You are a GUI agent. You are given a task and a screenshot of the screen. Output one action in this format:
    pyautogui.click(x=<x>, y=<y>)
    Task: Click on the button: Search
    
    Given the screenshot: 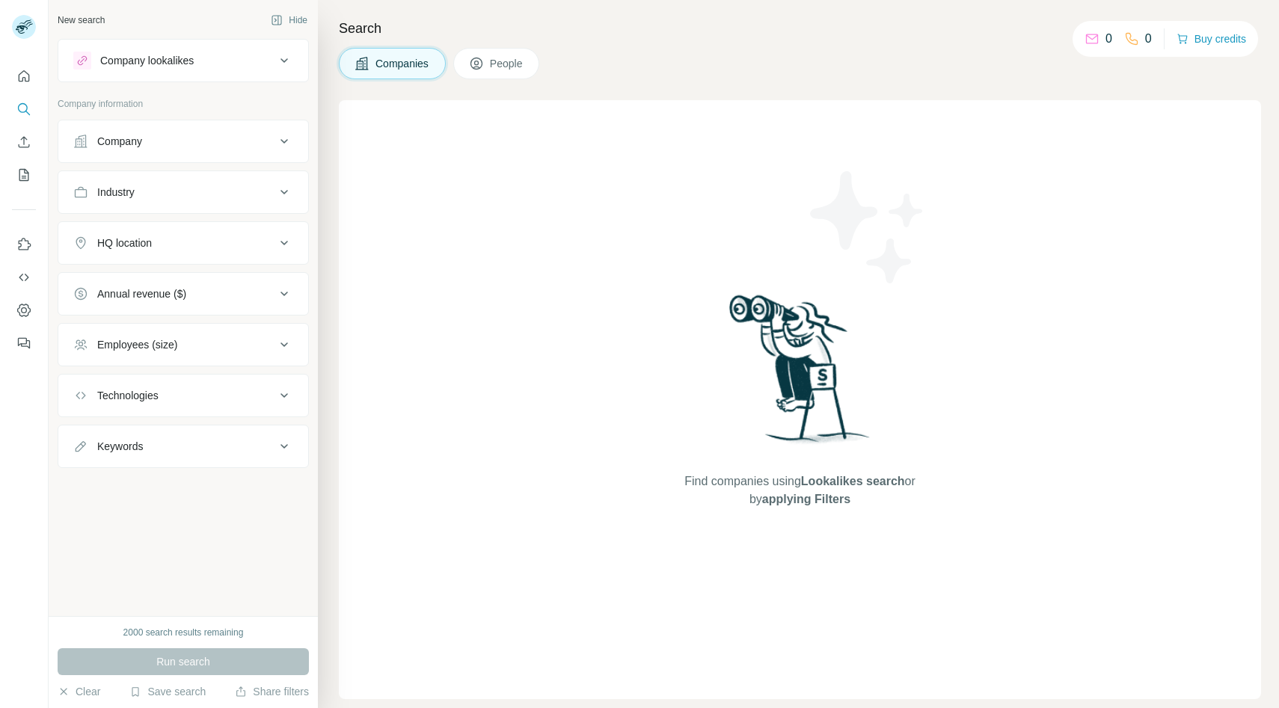 What is the action you would take?
    pyautogui.click(x=24, y=109)
    